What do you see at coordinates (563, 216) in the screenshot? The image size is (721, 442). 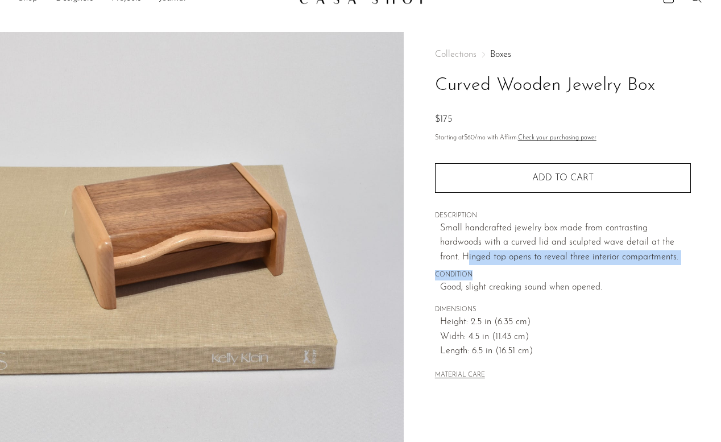 I see `span: DESCRIPTION` at bounding box center [563, 216].